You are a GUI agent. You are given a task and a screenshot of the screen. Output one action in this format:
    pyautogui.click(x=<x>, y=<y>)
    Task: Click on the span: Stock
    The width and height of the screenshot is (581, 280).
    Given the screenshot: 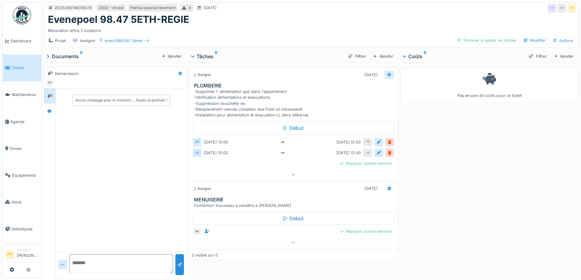 What is the action you would take?
    pyautogui.click(x=25, y=202)
    